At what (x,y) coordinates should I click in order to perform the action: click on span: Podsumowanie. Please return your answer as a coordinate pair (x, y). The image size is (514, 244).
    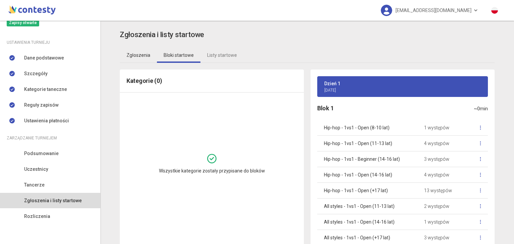
    Looking at the image, I should click on (41, 154).